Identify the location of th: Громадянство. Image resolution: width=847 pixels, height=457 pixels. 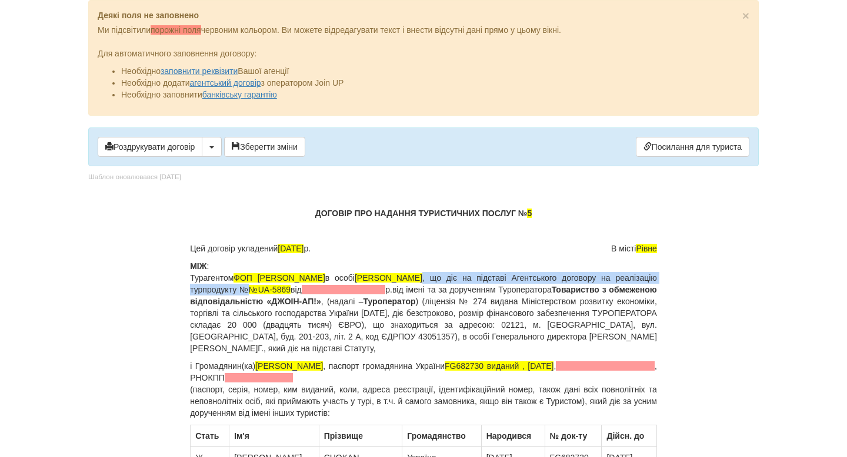
(441, 436).